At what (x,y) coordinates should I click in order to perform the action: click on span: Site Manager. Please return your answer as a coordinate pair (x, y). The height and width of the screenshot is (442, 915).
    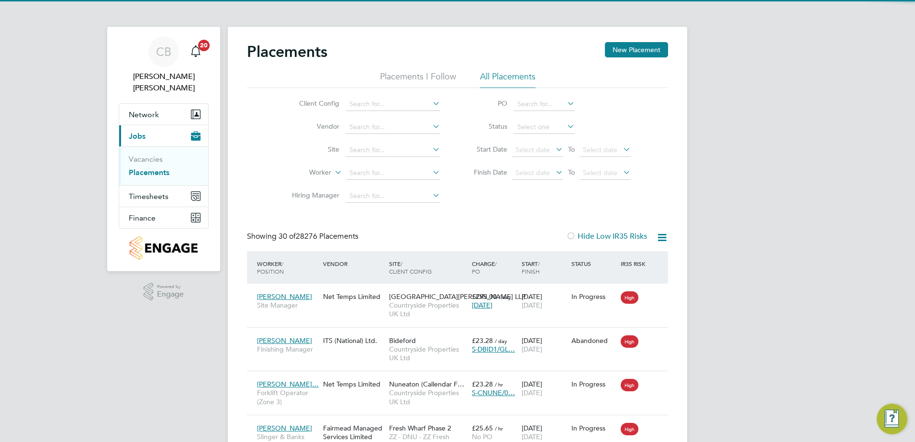
    Looking at the image, I should click on (288, 305).